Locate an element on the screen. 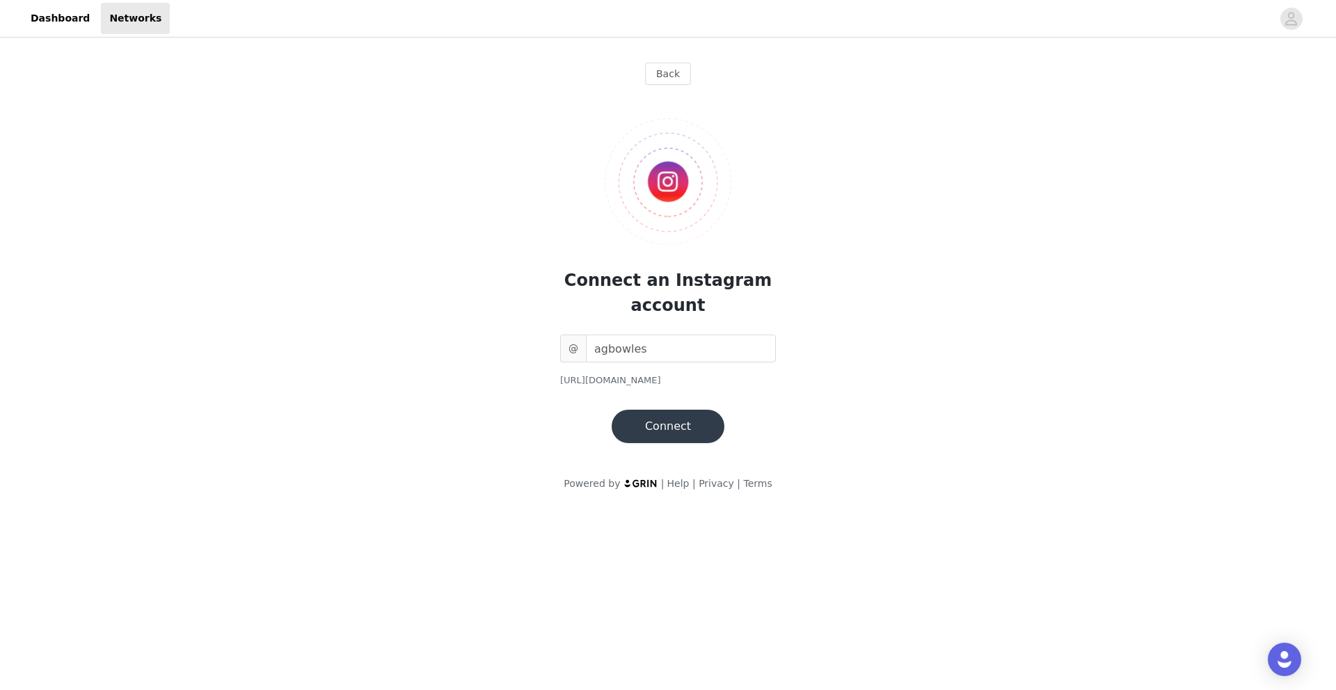  img: logo is located at coordinates (641, 483).